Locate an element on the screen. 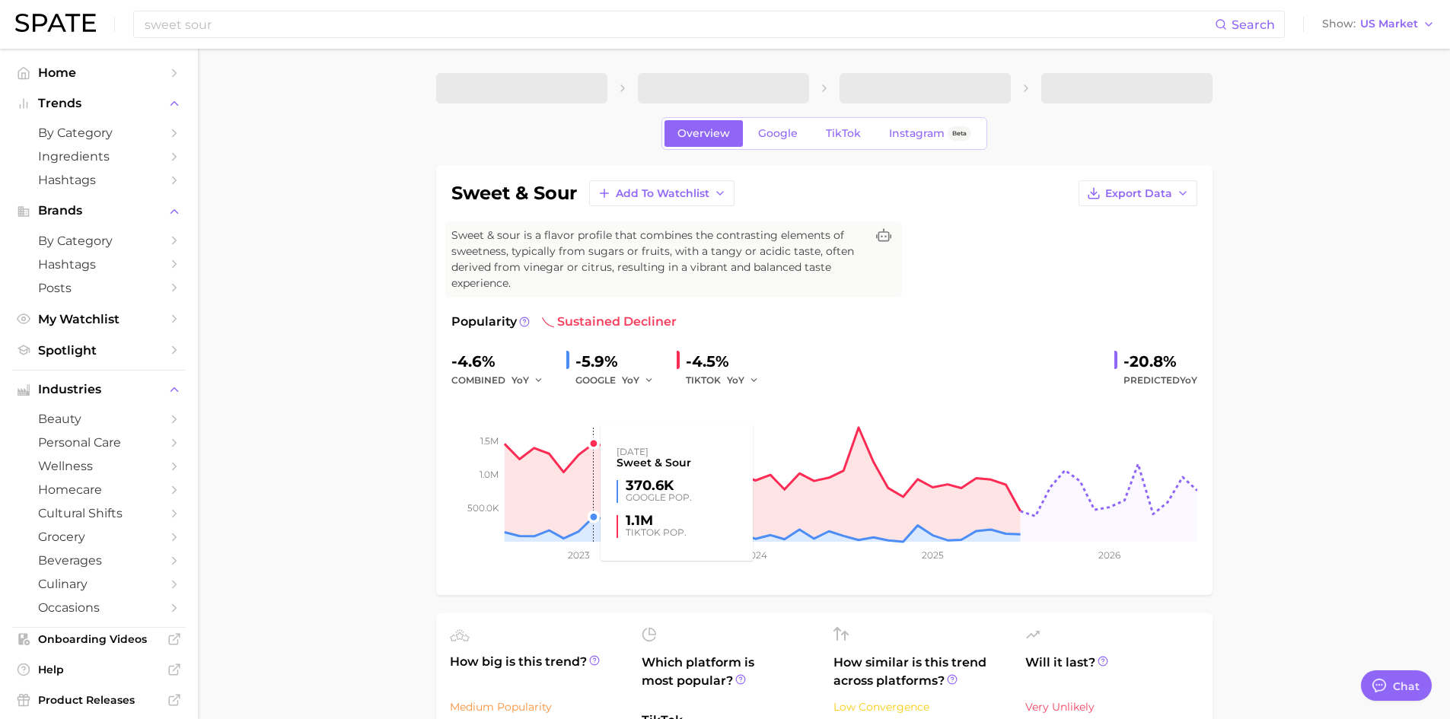 This screenshot has height=719, width=1450. span: Google is located at coordinates (778, 133).